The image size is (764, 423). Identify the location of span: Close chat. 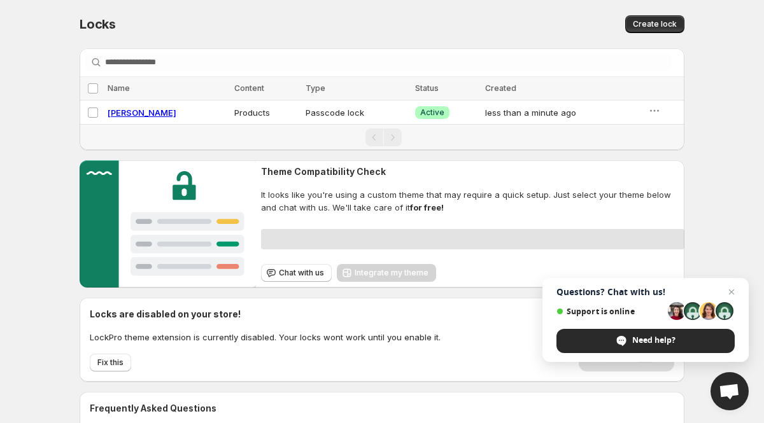
(732, 292).